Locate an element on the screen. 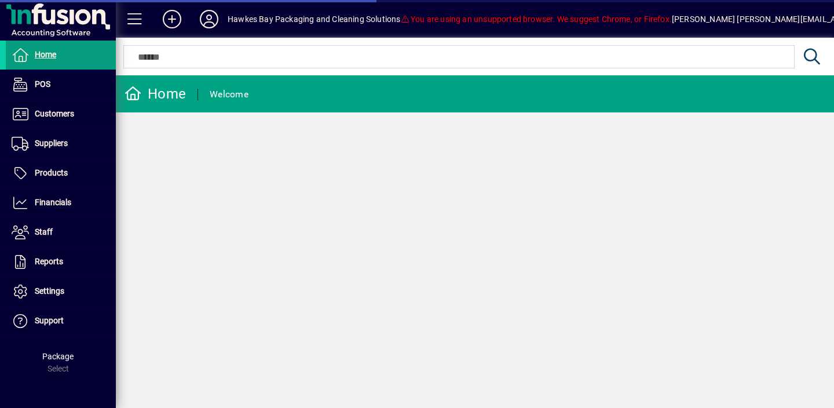 Image resolution: width=834 pixels, height=408 pixels. span: Financials is located at coordinates (53, 202).